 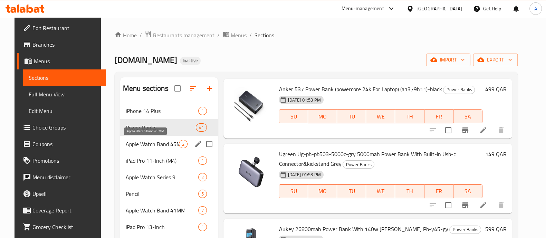 What do you see at coordinates (468, 116) in the screenshot?
I see `span: SA` at bounding box center [468, 116].